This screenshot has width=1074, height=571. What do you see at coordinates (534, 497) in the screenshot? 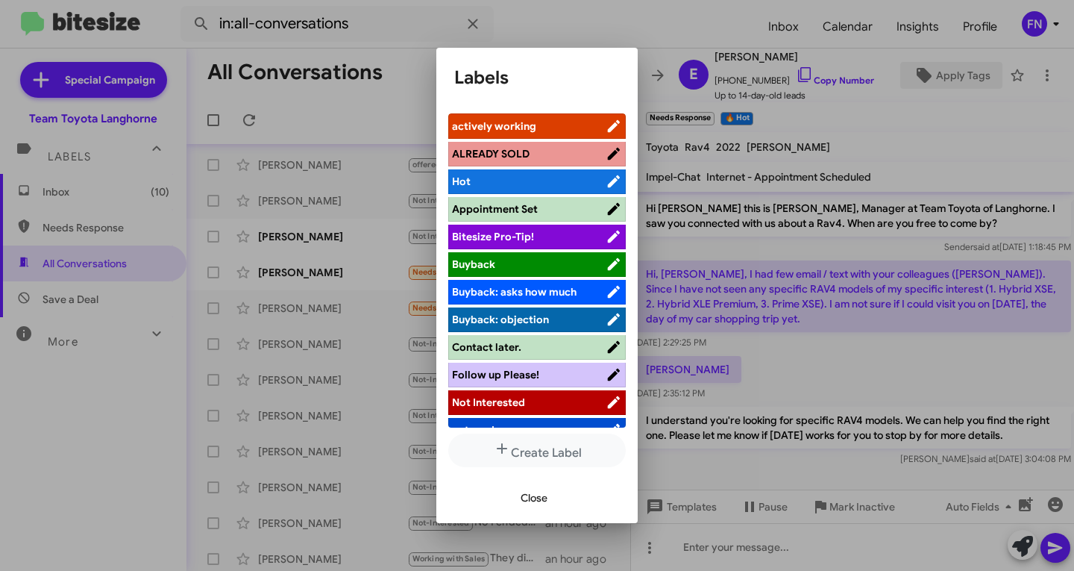
I see `span: Close` at bounding box center [534, 497].